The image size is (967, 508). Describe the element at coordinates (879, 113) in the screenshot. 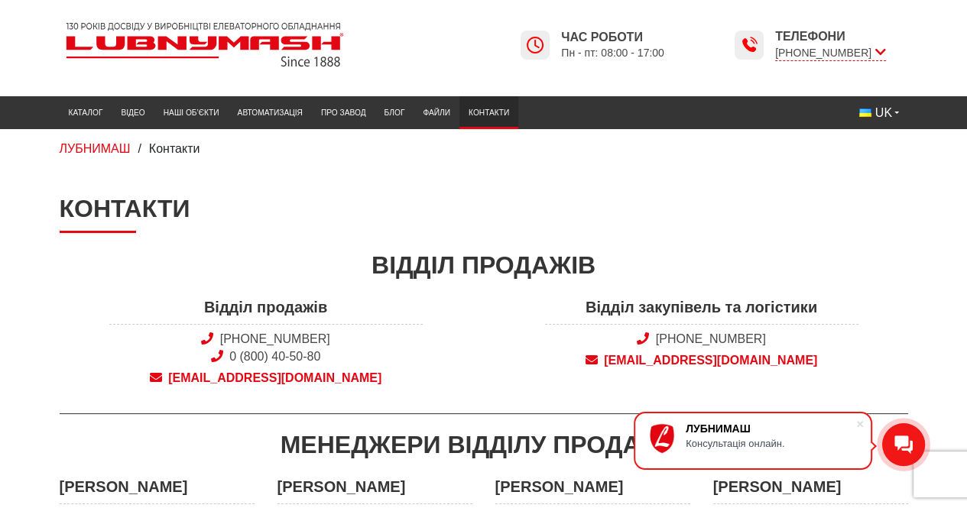

I see `button: UK` at that location.